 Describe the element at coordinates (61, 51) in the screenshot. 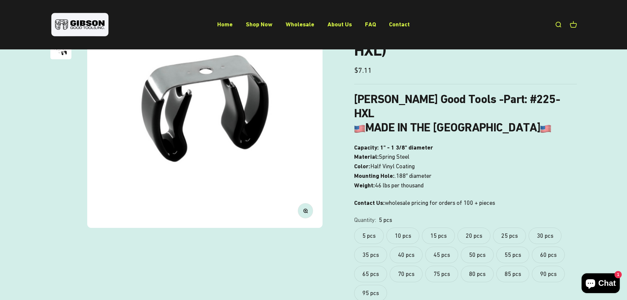

I see `button: Go to item 3` at that location.